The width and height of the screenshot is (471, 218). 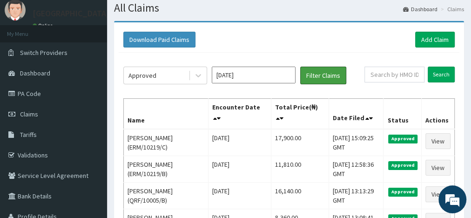 What do you see at coordinates (394, 74) in the screenshot?
I see `input: Search by HMO ID` at bounding box center [394, 74].